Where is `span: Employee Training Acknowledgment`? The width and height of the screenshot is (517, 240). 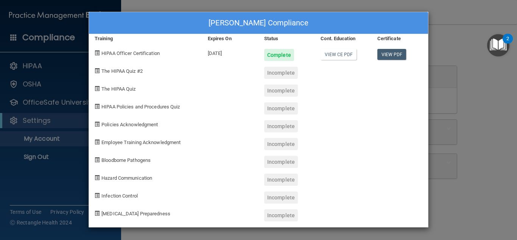 span: Employee Training Acknowledgment is located at coordinates (141, 142).